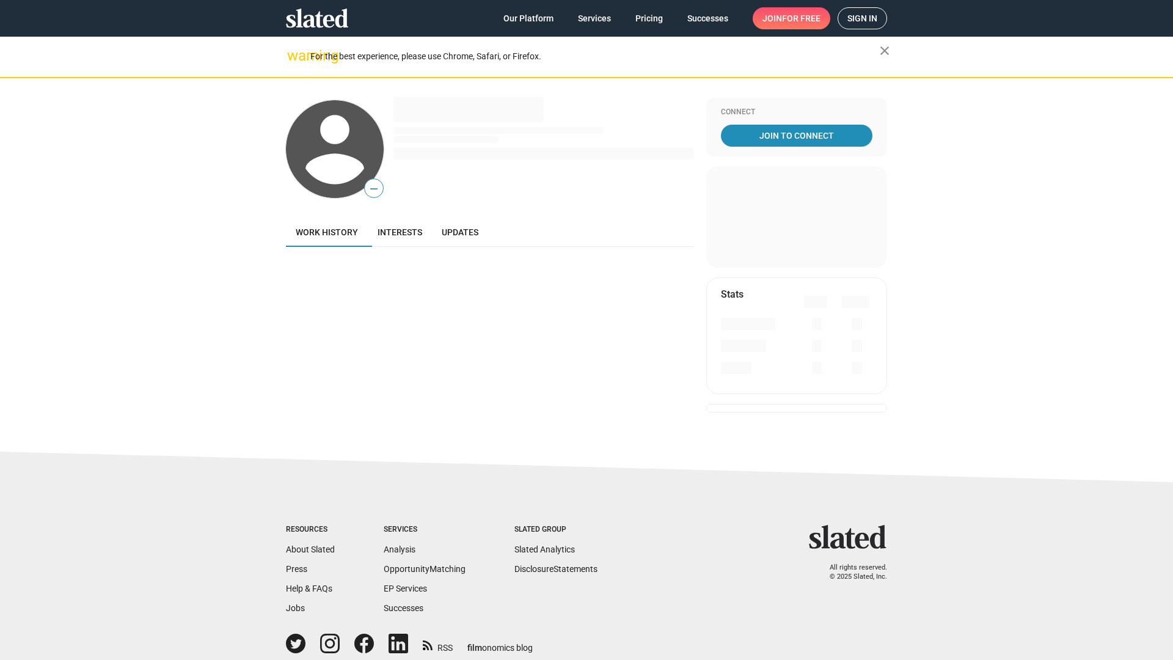 The height and width of the screenshot is (660, 1173). I want to click on a: filmonomics blog, so click(500, 643).